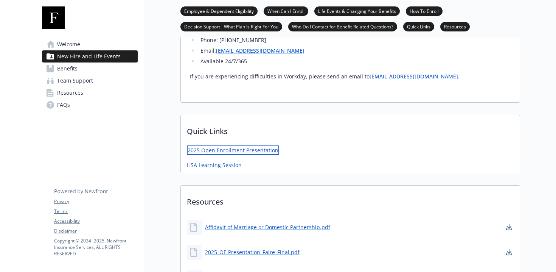  I want to click on a: Affidavit of Marriage or Domestic Partnership.pdf, so click(267, 227).